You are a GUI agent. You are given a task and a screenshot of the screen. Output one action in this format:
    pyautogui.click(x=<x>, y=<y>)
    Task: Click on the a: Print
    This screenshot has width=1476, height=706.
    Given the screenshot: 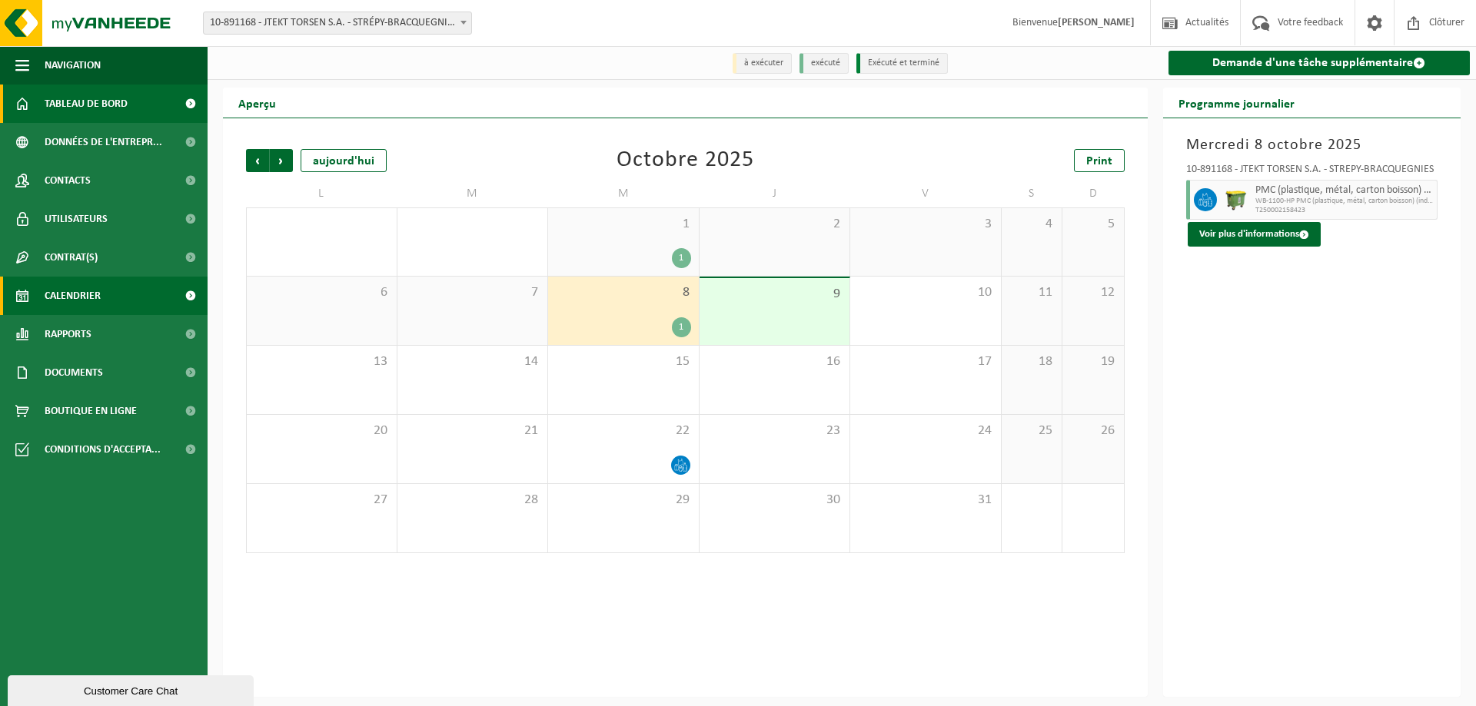 What is the action you would take?
    pyautogui.click(x=1099, y=161)
    